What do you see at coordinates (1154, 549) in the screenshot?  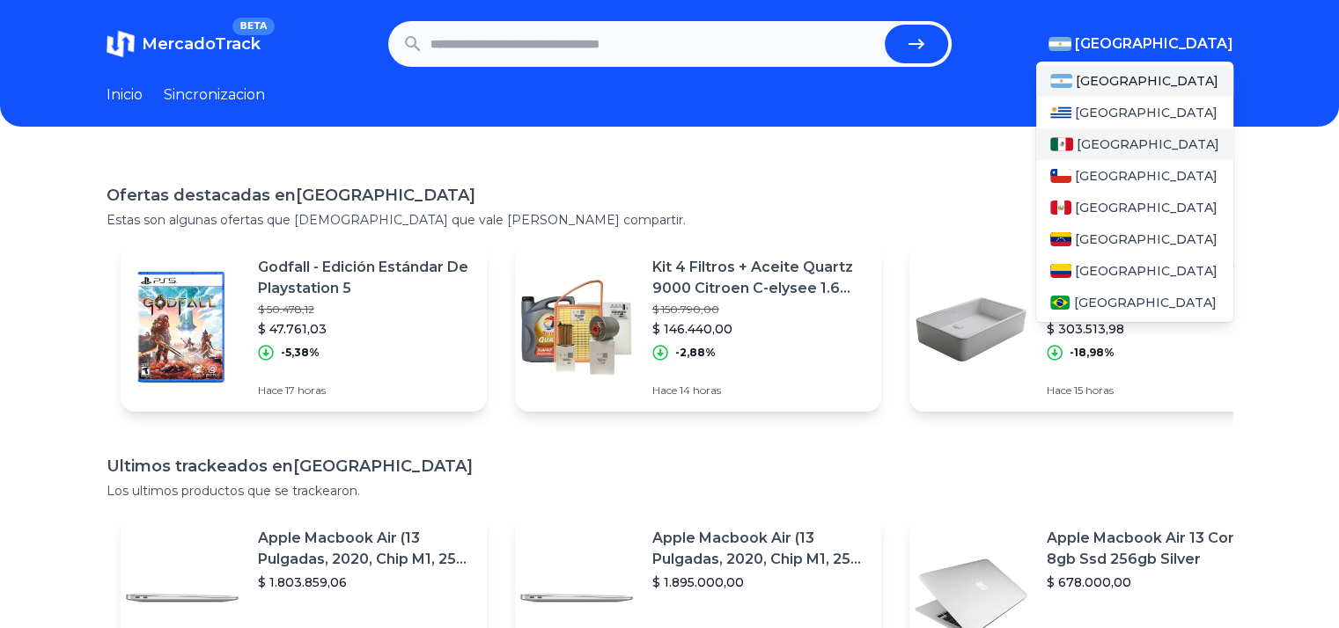 I see `p: Apple Macbook Air 13 Core I5 8gb Ssd 256gb Silver` at bounding box center [1154, 549].